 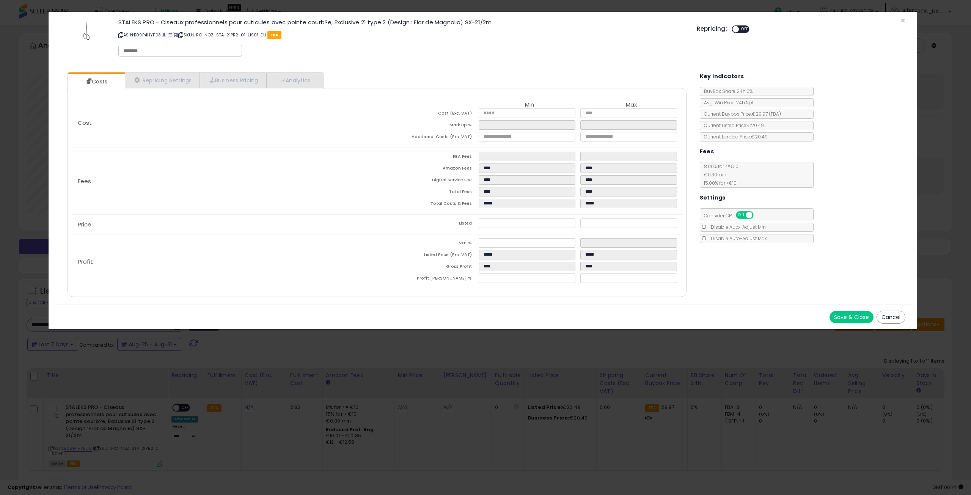 I want to click on span: €29.97, so click(x=766, y=114).